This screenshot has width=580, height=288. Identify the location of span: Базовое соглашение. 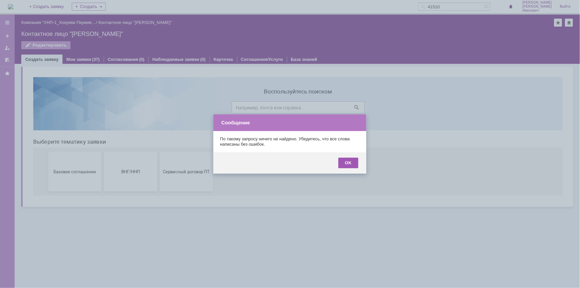
(47, 99).